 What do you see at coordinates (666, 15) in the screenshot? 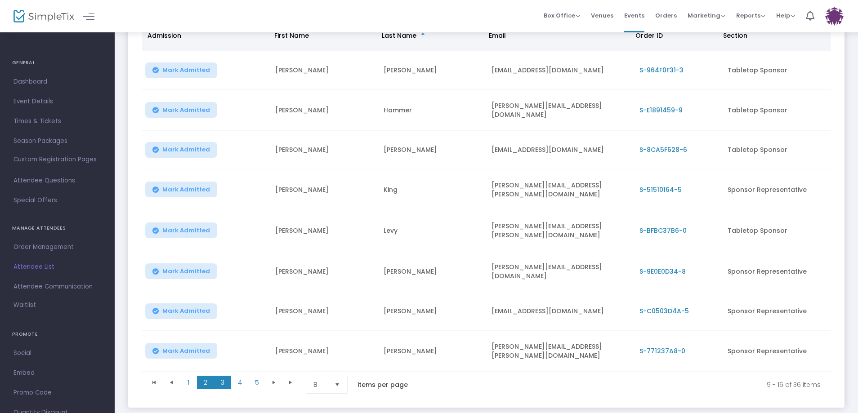
I see `span: Orders` at bounding box center [666, 15].